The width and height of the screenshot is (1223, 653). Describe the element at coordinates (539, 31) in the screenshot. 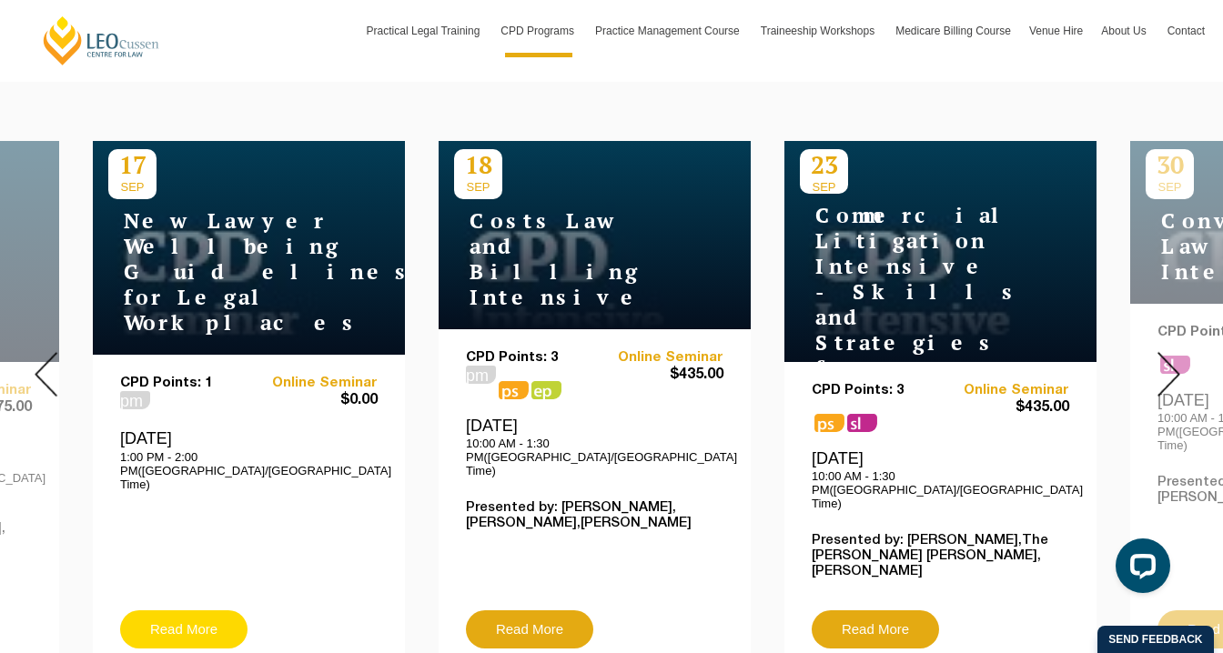

I see `a: CPD Programs` at that location.